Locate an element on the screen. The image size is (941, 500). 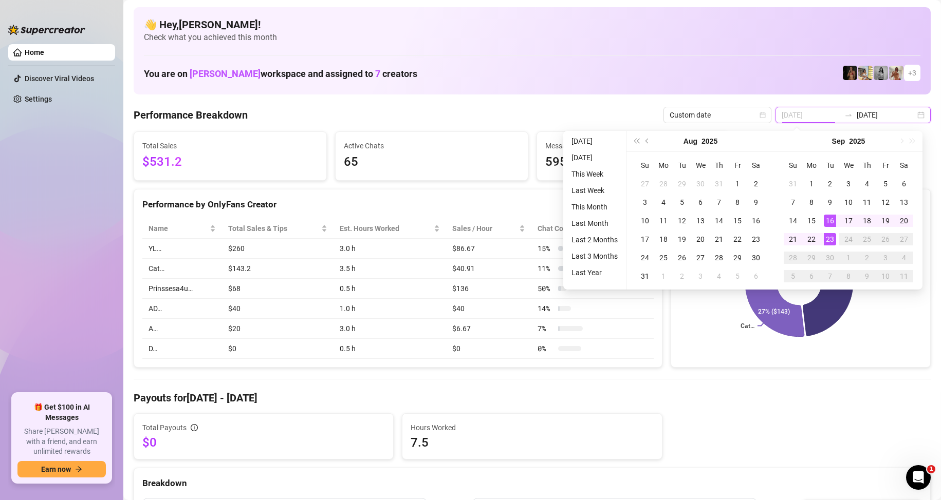
img: Prinssesa4u is located at coordinates (865, 73).